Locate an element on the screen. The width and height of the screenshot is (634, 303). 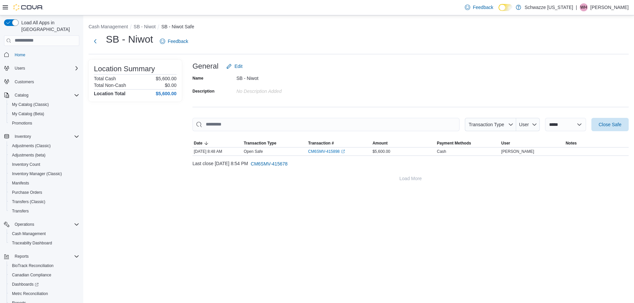
span: Promotions is located at coordinates (22, 123).